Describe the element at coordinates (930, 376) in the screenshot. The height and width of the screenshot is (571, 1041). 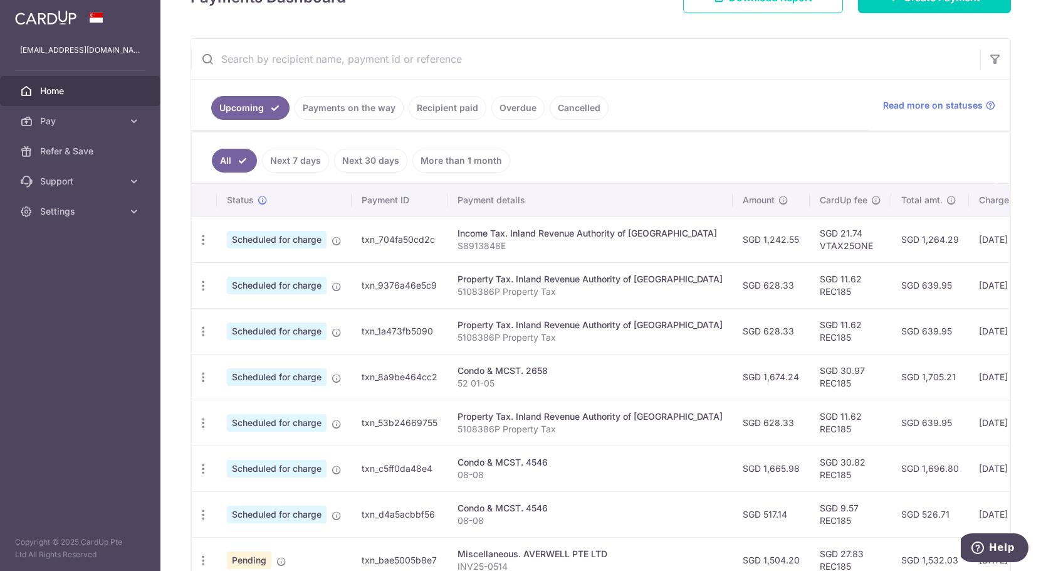
I see `td: SGD 1,705.21` at that location.